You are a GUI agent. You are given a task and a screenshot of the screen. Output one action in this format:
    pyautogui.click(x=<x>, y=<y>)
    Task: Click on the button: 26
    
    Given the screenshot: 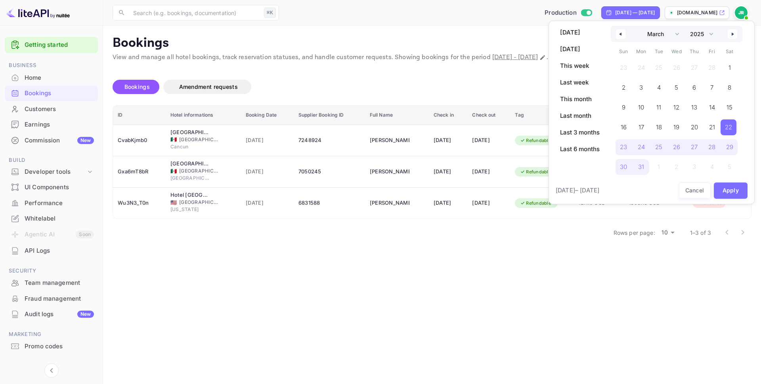 What is the action you would take?
    pyautogui.click(x=677, y=145)
    